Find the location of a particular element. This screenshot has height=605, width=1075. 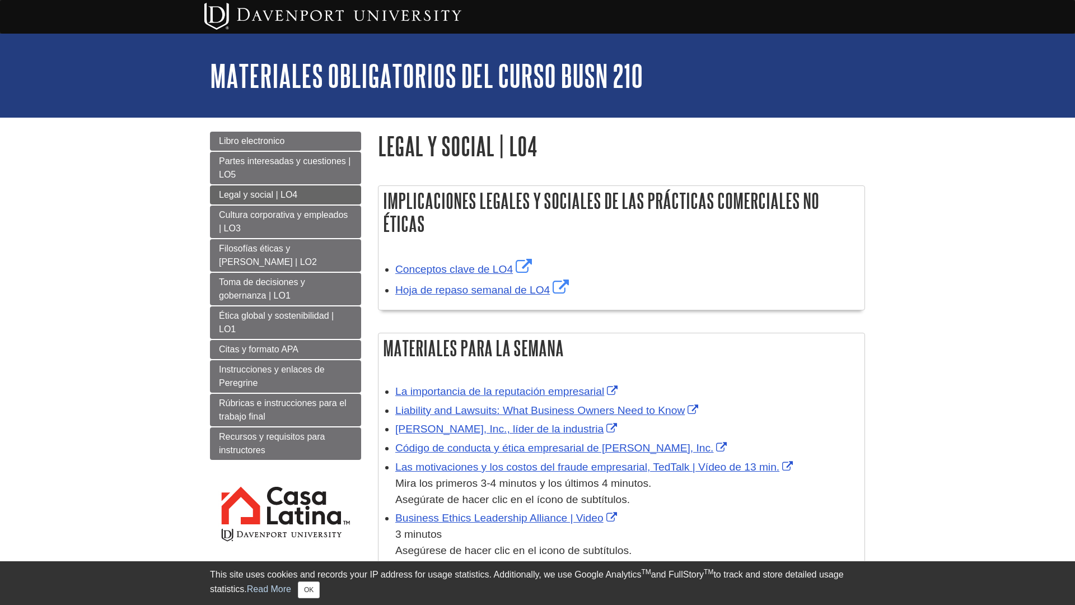

span: Libro electronico is located at coordinates (251, 141).